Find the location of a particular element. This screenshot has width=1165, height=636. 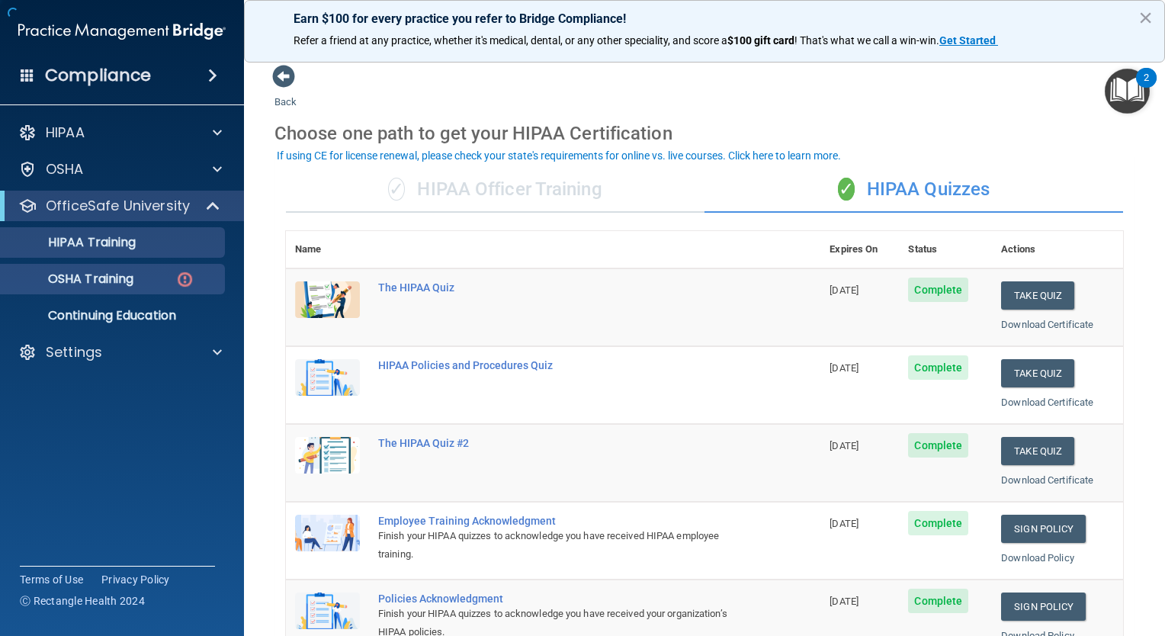

p: OSHA is located at coordinates (65, 169).